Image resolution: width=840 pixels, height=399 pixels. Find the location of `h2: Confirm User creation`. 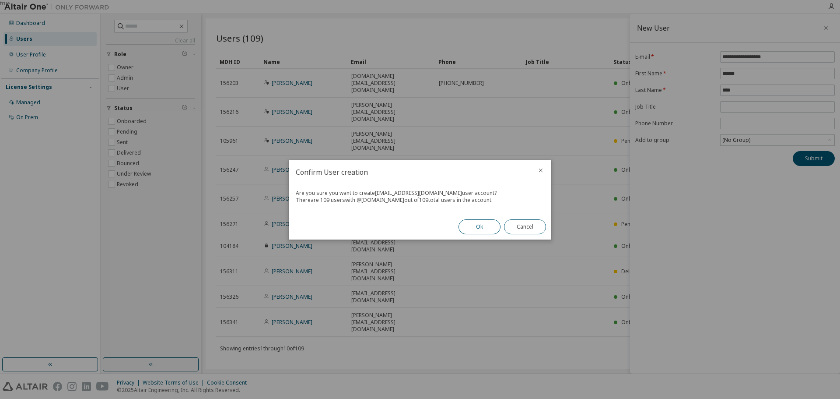

h2: Confirm User creation is located at coordinates (410, 172).